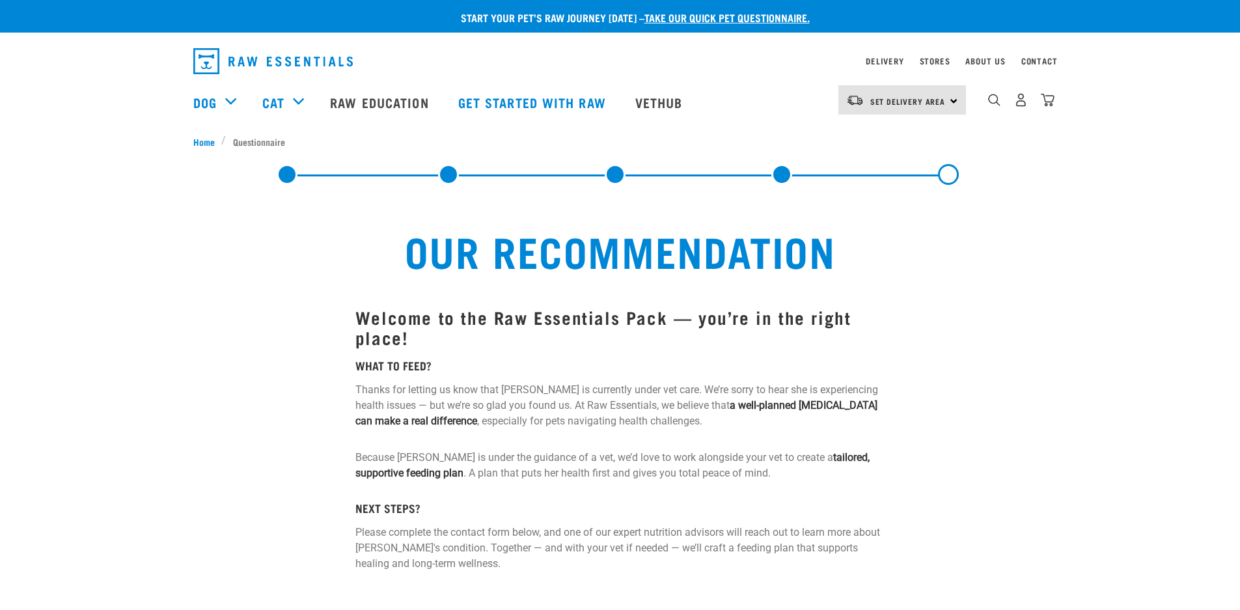  What do you see at coordinates (273, 102) in the screenshot?
I see `a: Cat` at bounding box center [273, 102].